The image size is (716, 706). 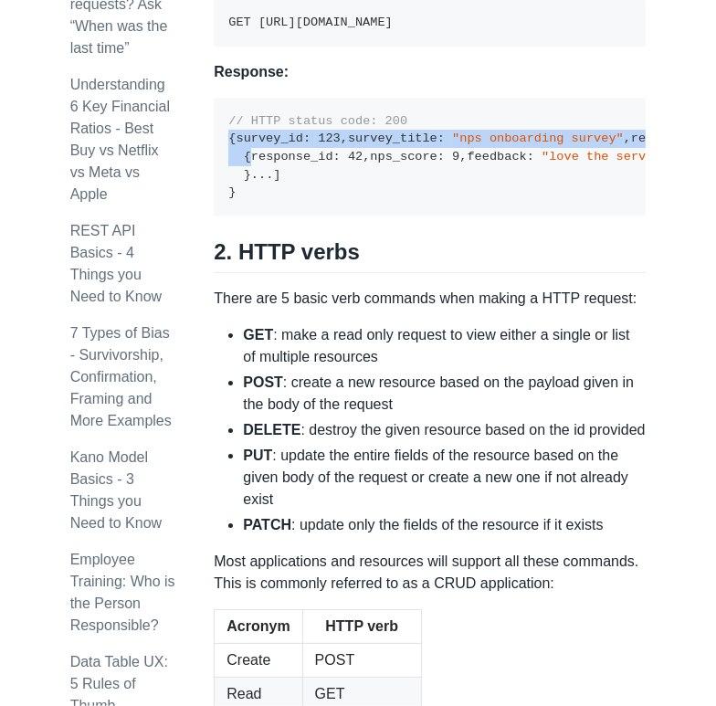 I want to click on p: There are 5 basic verb commands when making a HTTP request:, so click(x=430, y=299).